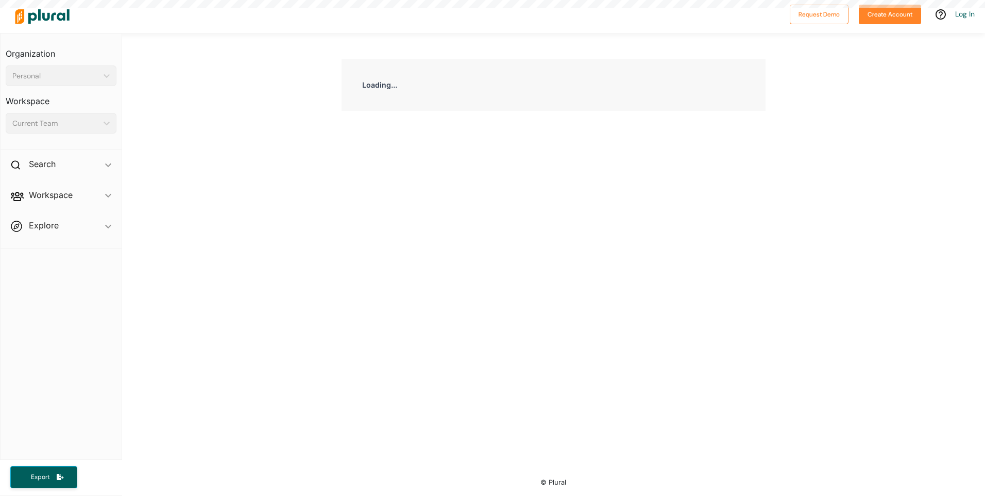 This screenshot has height=496, width=985. What do you see at coordinates (890, 14) in the screenshot?
I see `button: Create Account` at bounding box center [890, 14].